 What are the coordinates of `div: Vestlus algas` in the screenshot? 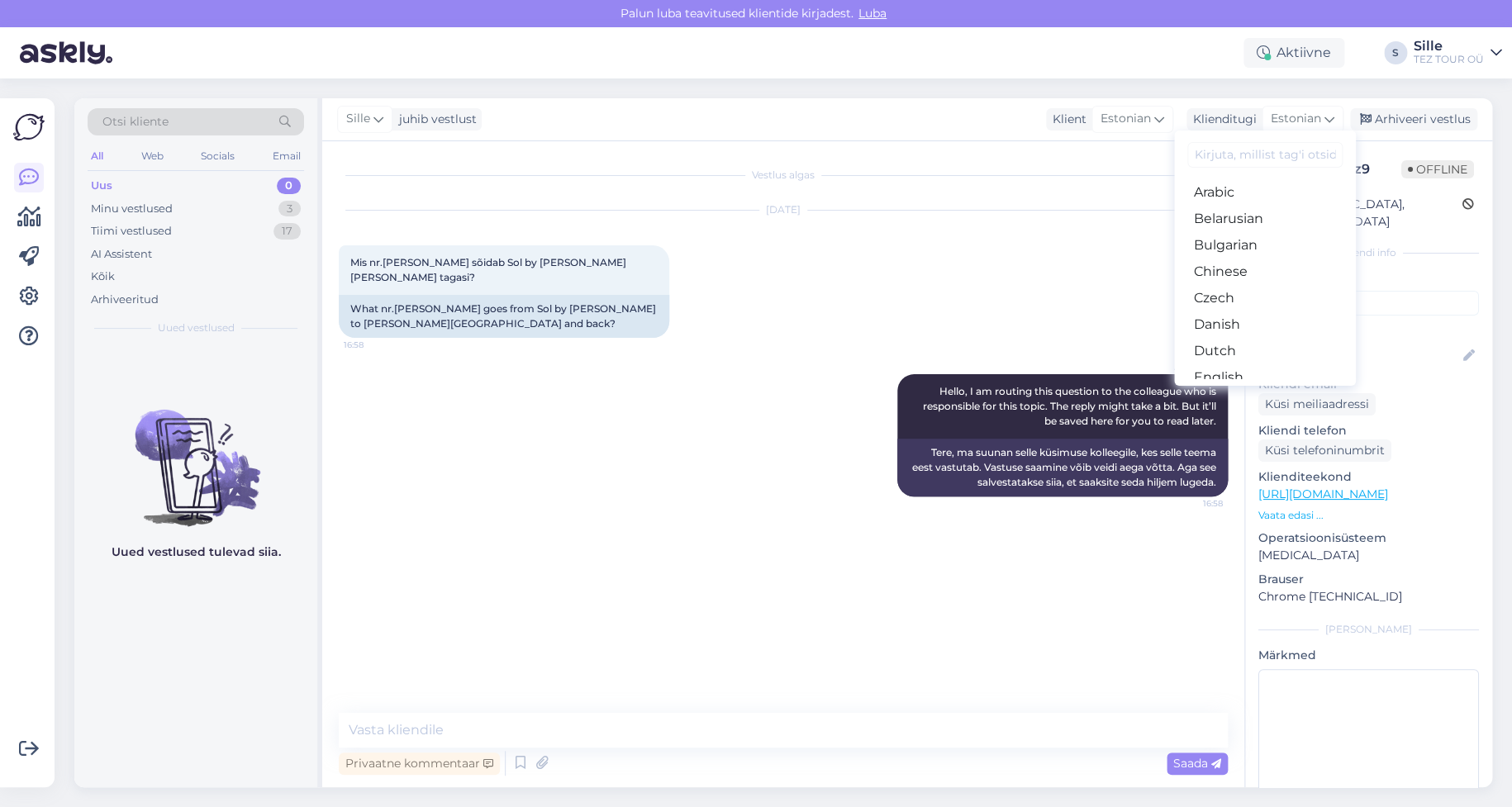 It's located at (783, 175).